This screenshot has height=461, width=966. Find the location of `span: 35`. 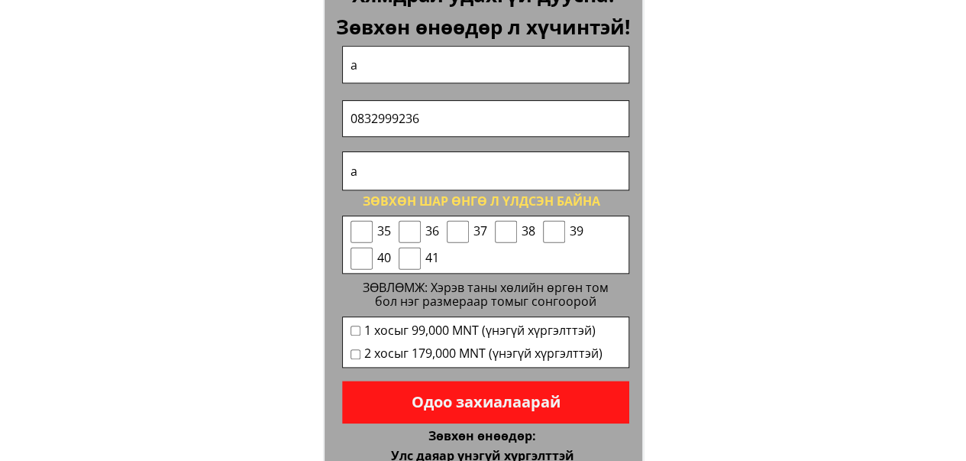

span: 35 is located at coordinates (384, 231).